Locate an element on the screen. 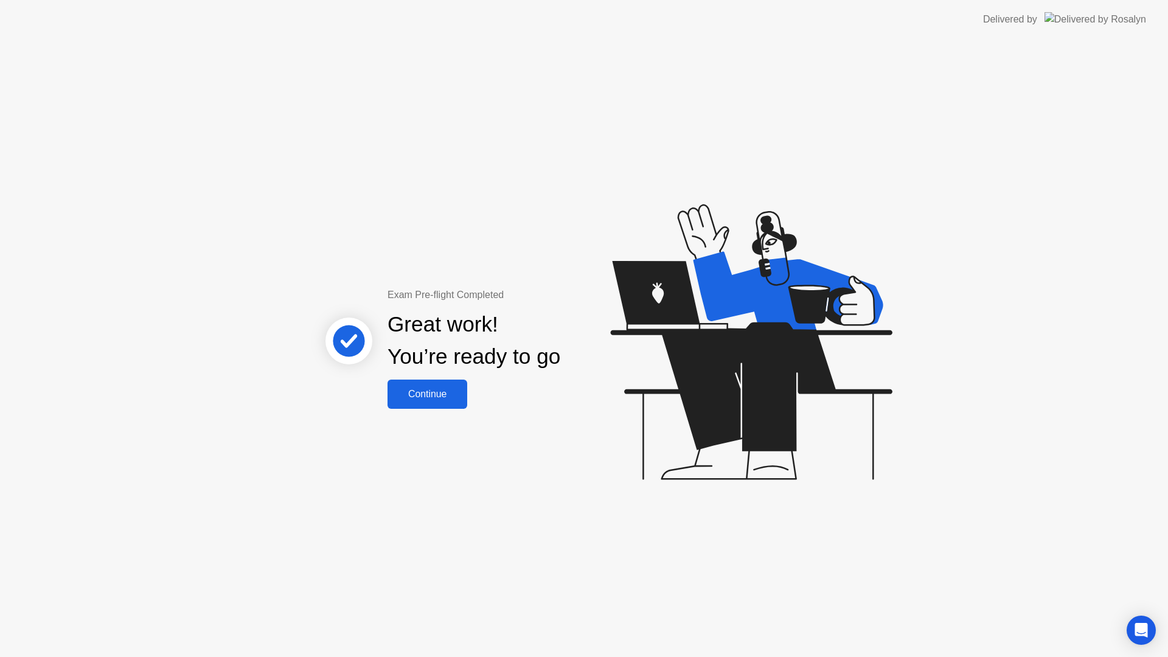 This screenshot has height=657, width=1168. button: Continue is located at coordinates (427, 394).